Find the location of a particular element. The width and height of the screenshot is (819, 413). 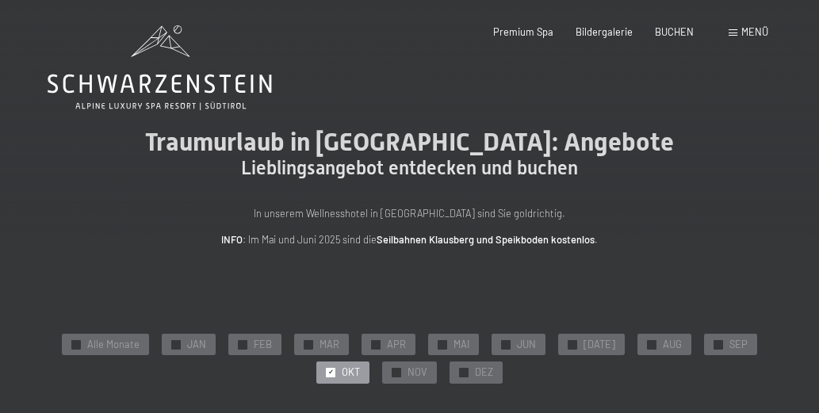

strong: Seilbahnen Klausberg und Speikboden kostenlos is located at coordinates (485, 240).